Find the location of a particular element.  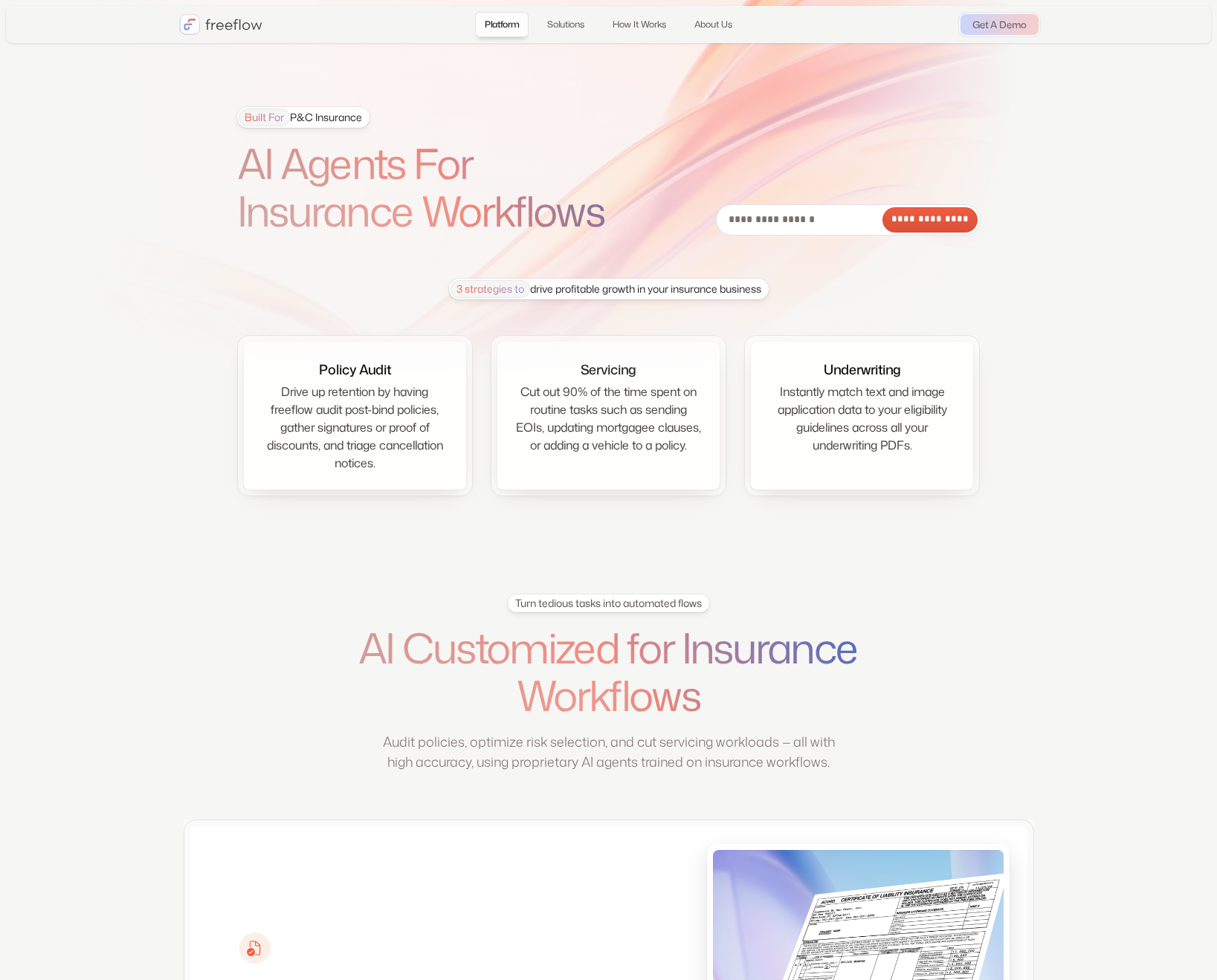

div: Underwriting is located at coordinates (861, 369).